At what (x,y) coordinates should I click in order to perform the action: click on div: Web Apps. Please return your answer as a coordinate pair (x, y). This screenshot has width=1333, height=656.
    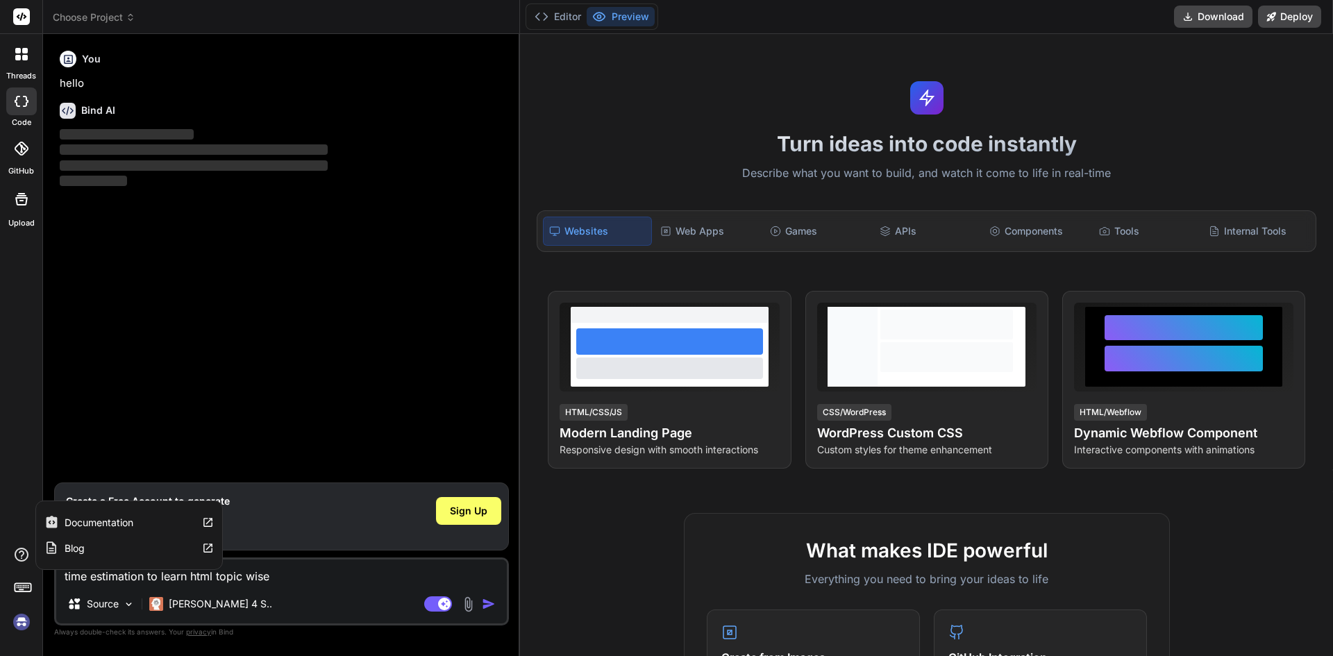
    Looking at the image, I should click on (708, 231).